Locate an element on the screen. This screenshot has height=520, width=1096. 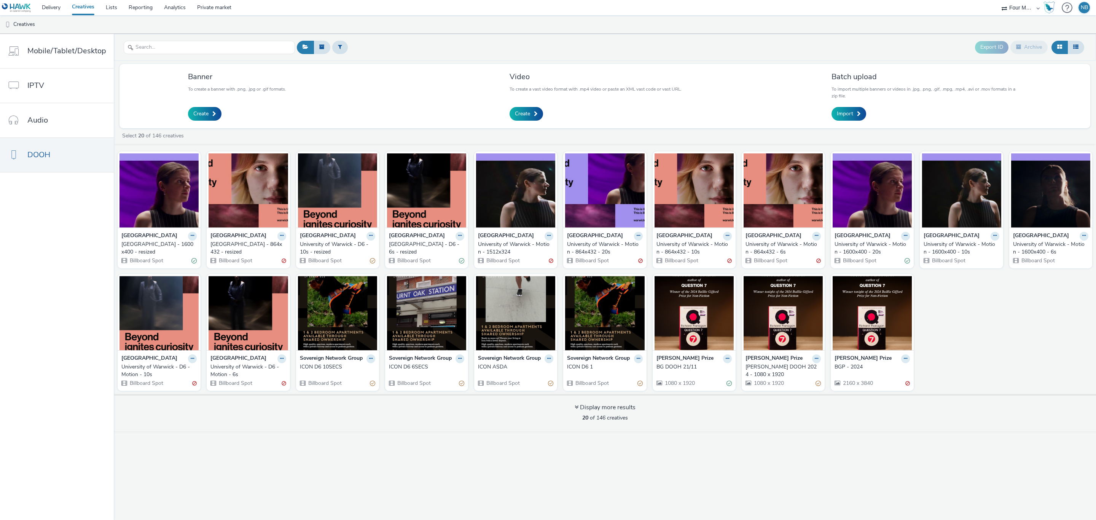
a: ICON D6 1 is located at coordinates (605, 367).